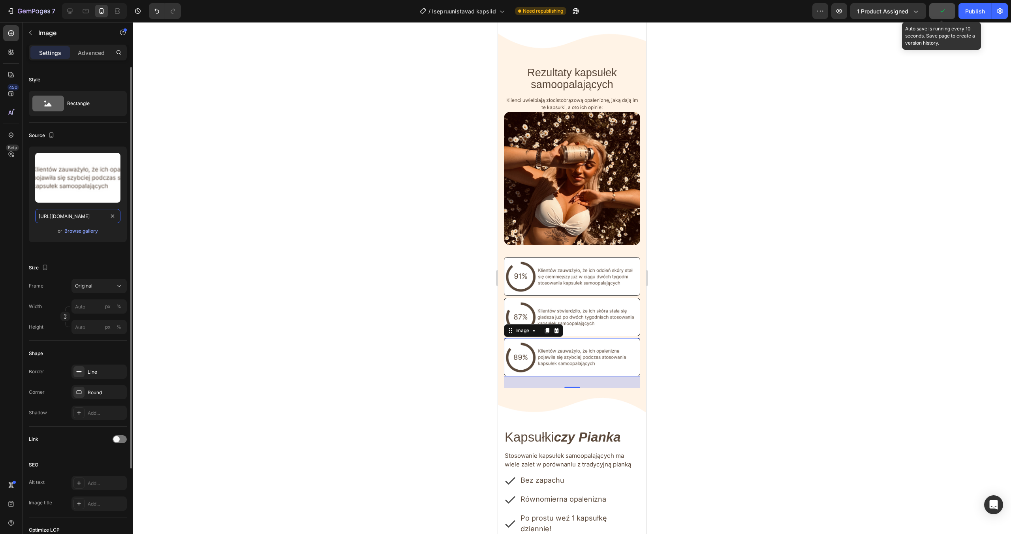  What do you see at coordinates (888, 11) in the screenshot?
I see `button: 1 product assigned` at bounding box center [888, 11].